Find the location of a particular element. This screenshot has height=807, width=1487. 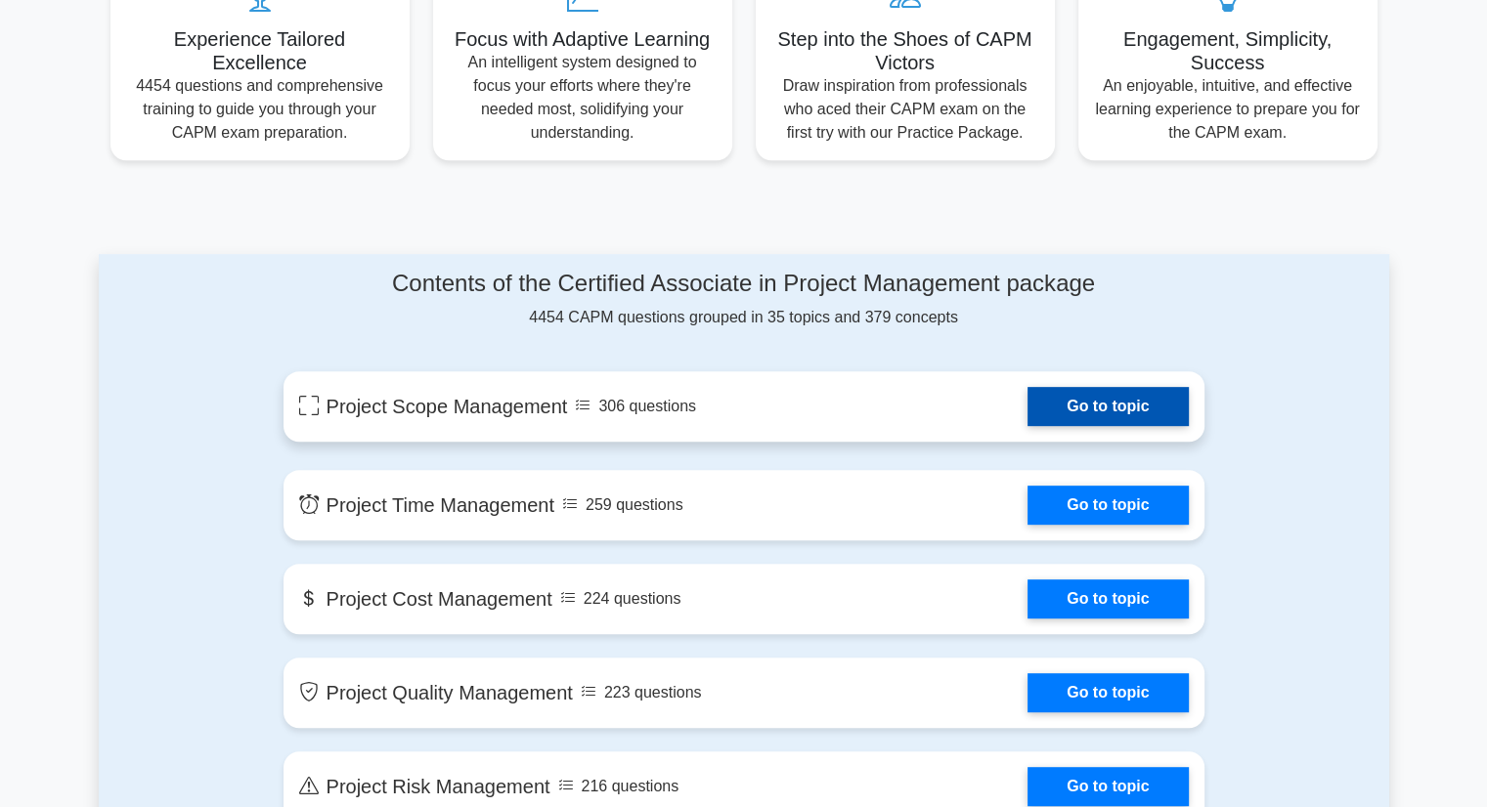

h5: Step into the Shoes of CAPM Victors is located at coordinates (905, 51).